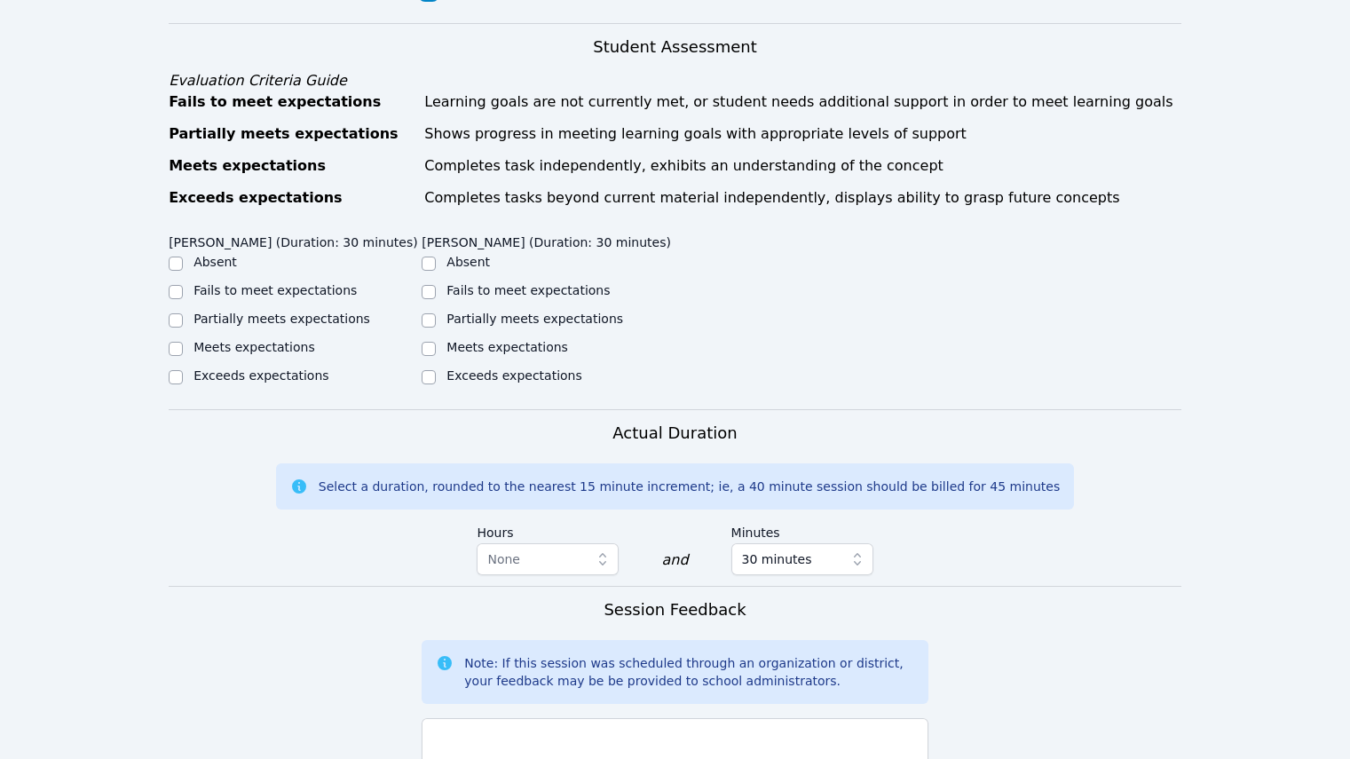 This screenshot has height=759, width=1350. What do you see at coordinates (802, 134) in the screenshot?
I see `div: Shows progress in meeting learning goals with appropriate levels of support` at bounding box center [802, 134].